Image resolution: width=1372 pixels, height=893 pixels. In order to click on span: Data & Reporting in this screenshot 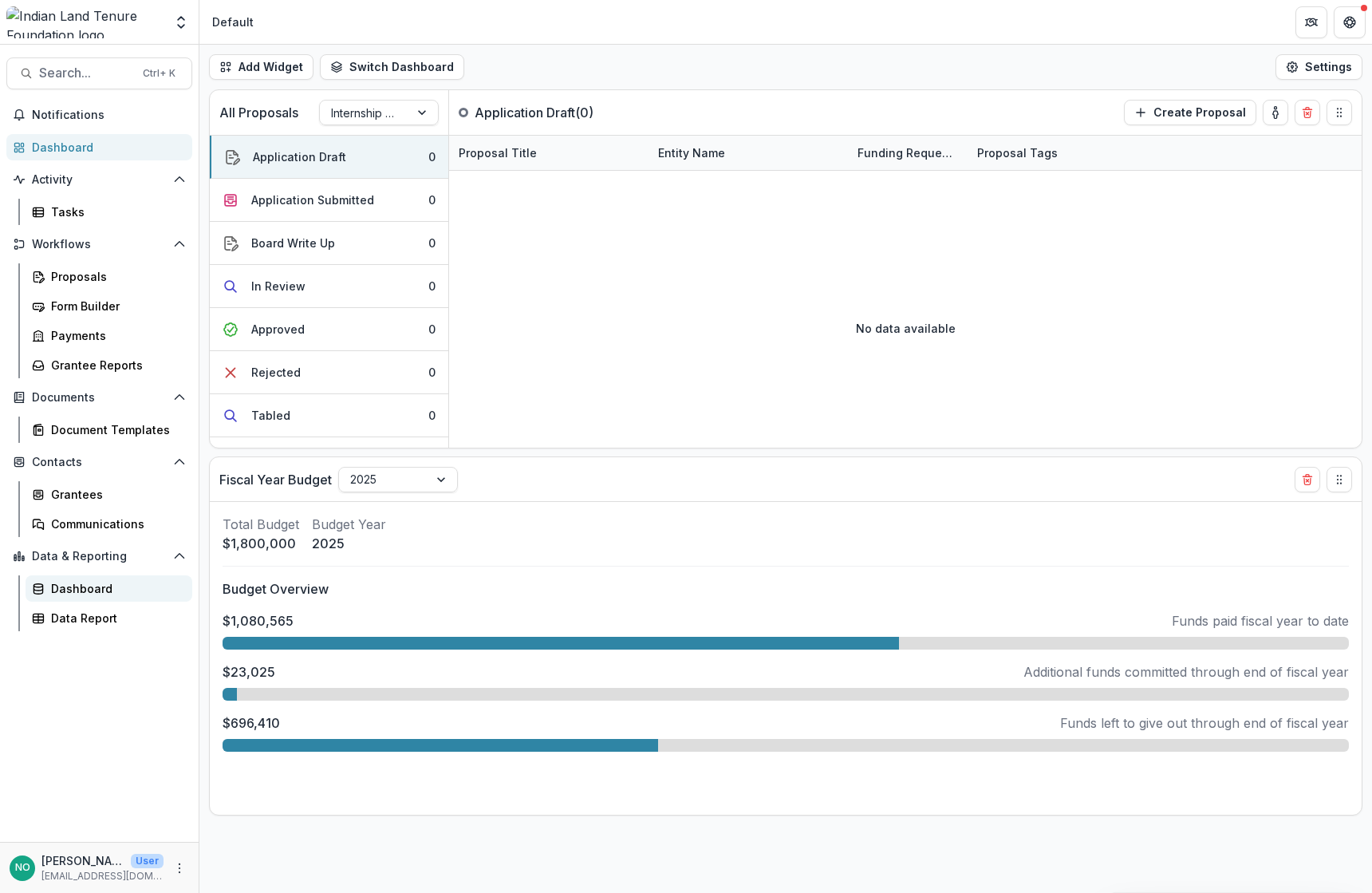, I will do `click(99, 556)`.